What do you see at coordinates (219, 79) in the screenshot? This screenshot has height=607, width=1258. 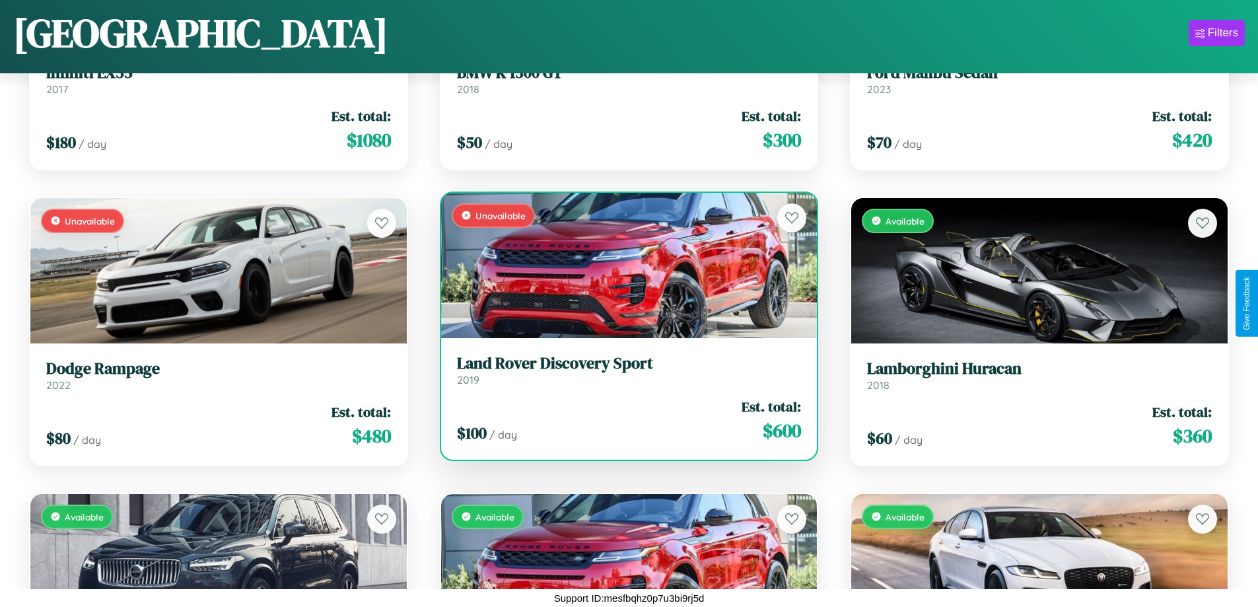 I see `a: Infiniti EX352017` at bounding box center [219, 79].